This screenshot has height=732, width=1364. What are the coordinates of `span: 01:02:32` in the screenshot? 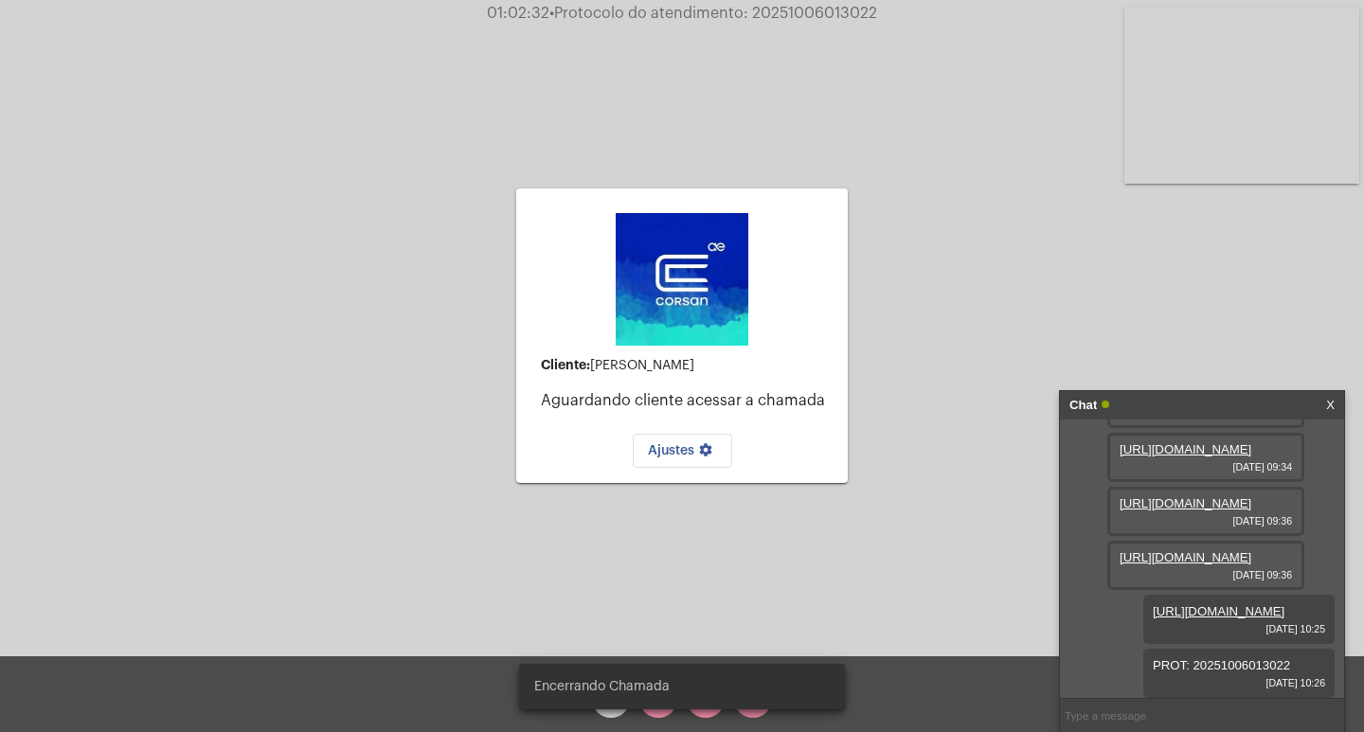 It's located at (518, 13).